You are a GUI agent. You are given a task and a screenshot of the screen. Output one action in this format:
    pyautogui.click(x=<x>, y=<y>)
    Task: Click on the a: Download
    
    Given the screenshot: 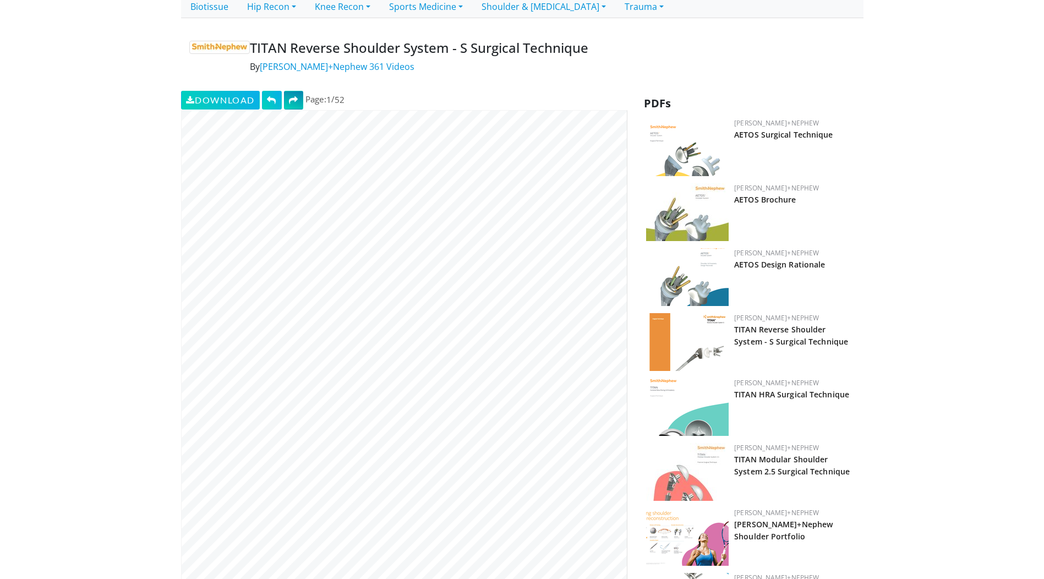 What is the action you would take?
    pyautogui.click(x=220, y=100)
    